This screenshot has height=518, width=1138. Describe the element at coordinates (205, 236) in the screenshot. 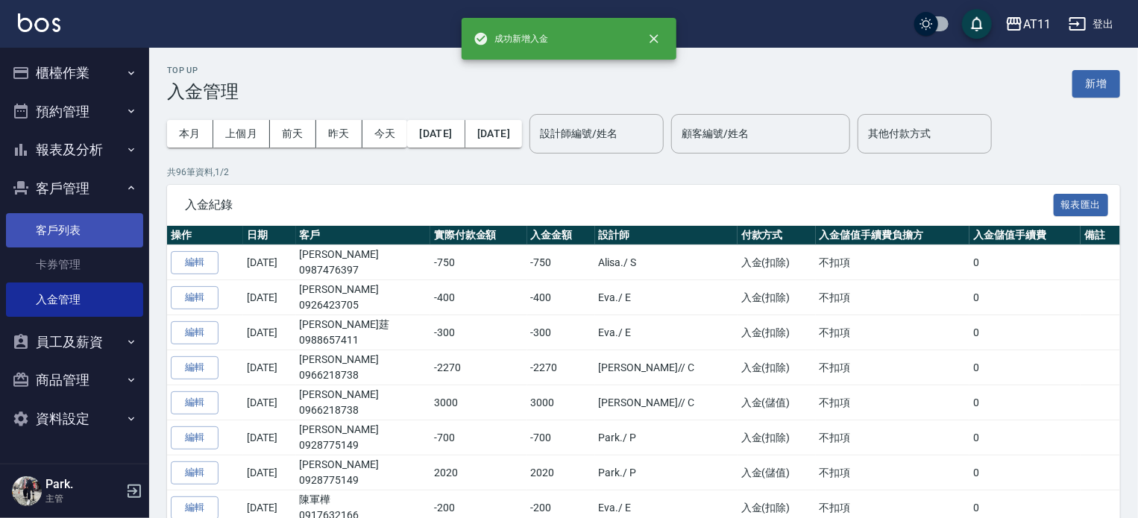

I see `th: 操作` at that location.